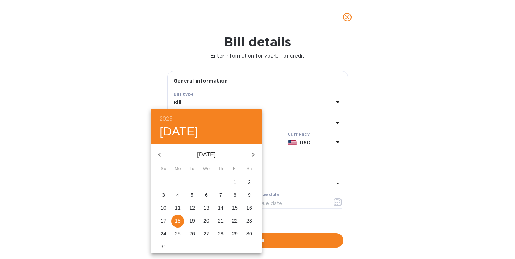  Describe the element at coordinates (249, 183) in the screenshot. I see `button: 2` at that location.